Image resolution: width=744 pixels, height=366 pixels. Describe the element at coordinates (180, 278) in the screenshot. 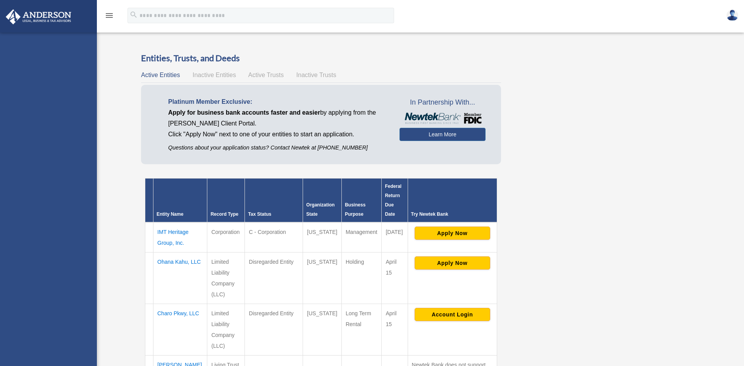

I see `td: Ohana Kahu, LLC` at that location.